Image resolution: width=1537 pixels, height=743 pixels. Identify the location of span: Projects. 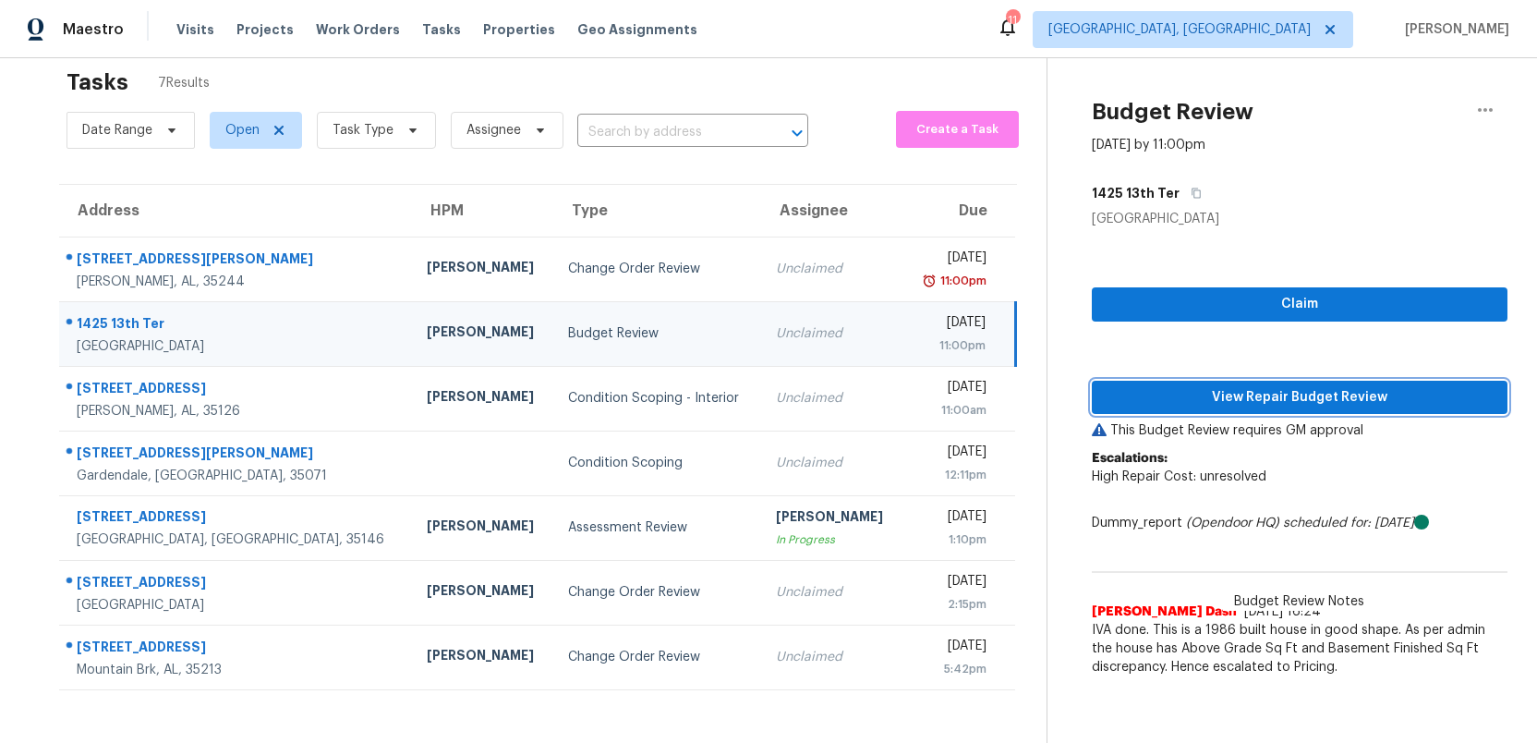
(265, 30).